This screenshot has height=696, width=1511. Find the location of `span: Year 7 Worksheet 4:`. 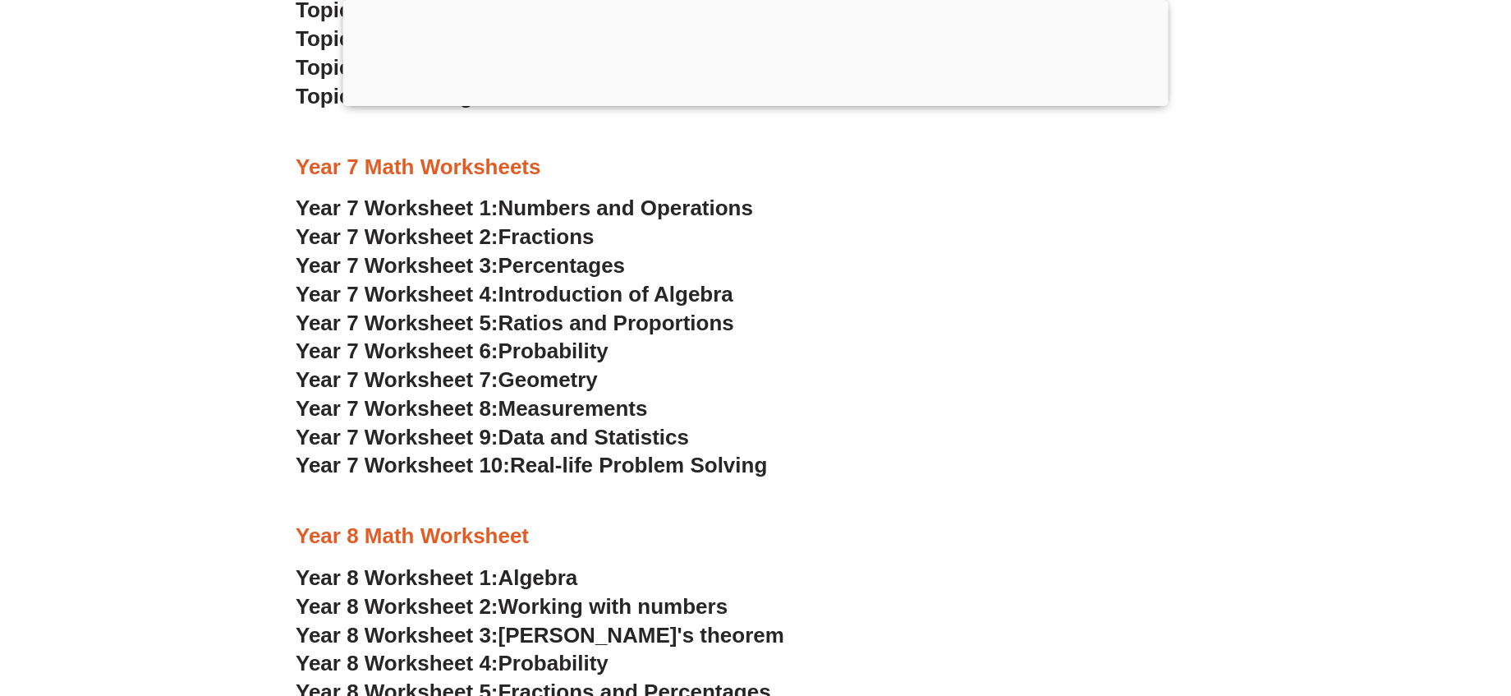

span: Year 7 Worksheet 4: is located at coordinates (397, 294).